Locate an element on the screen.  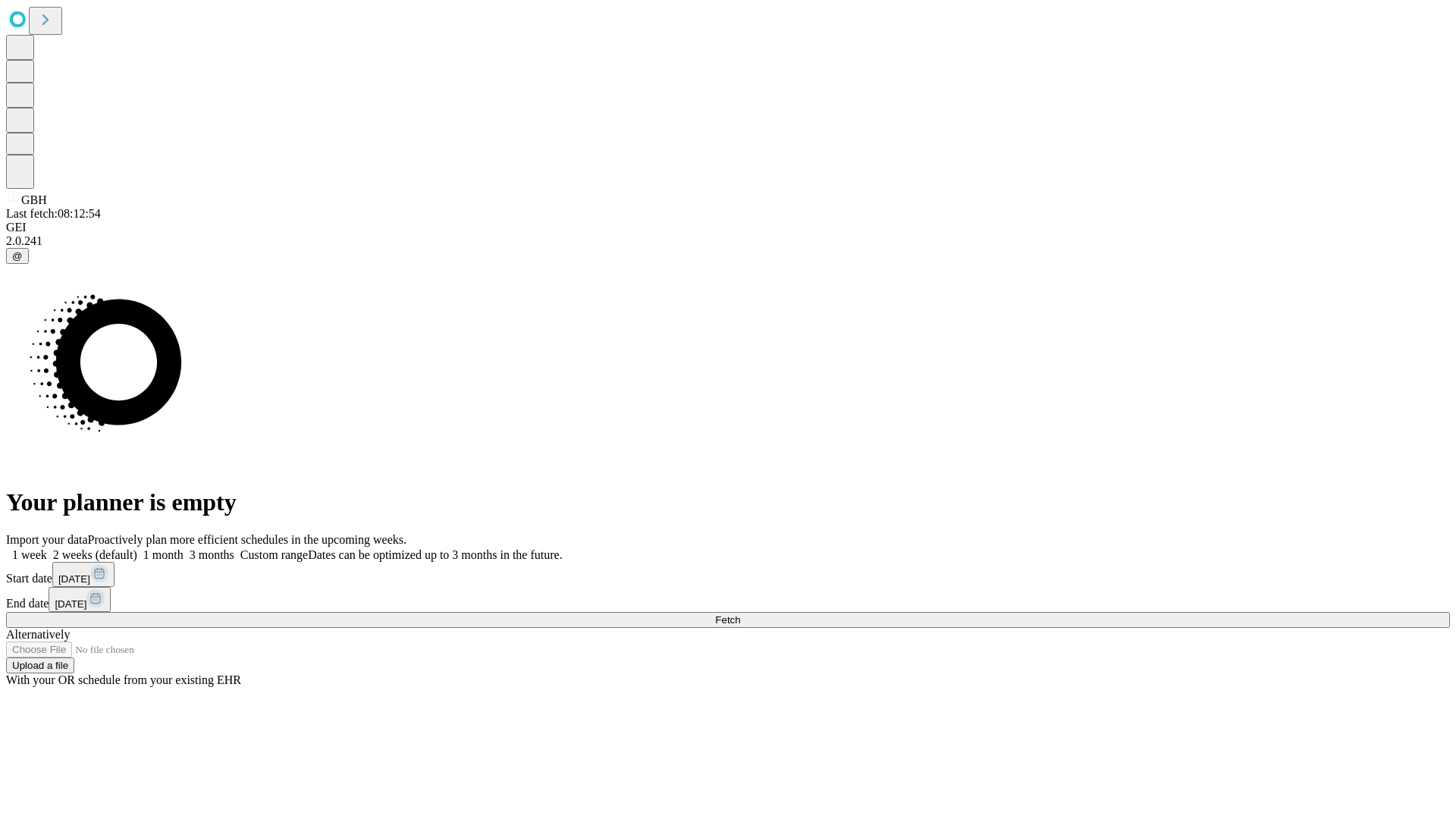
span: Proactively plan more efficient schedules in the upcoming weeks. is located at coordinates (248, 539).